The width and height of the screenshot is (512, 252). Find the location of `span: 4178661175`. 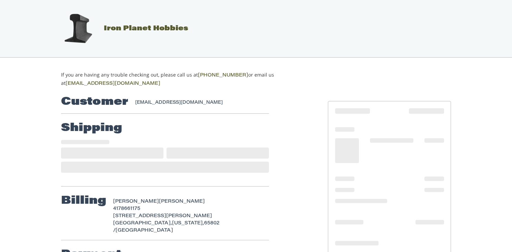

span: 4178661175 is located at coordinates (126, 209).